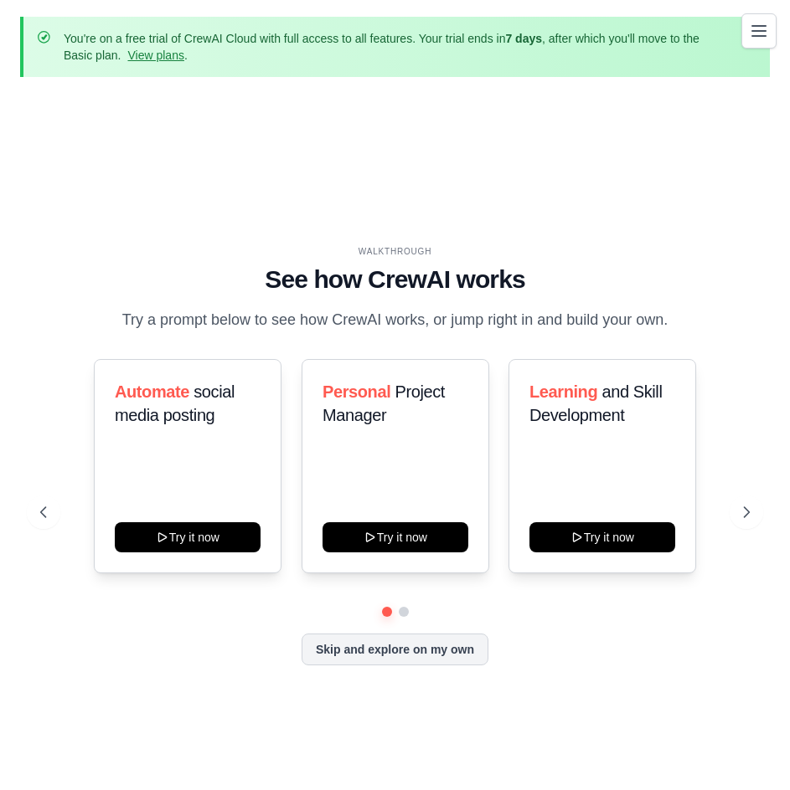  I want to click on span: Learning, so click(563, 392).